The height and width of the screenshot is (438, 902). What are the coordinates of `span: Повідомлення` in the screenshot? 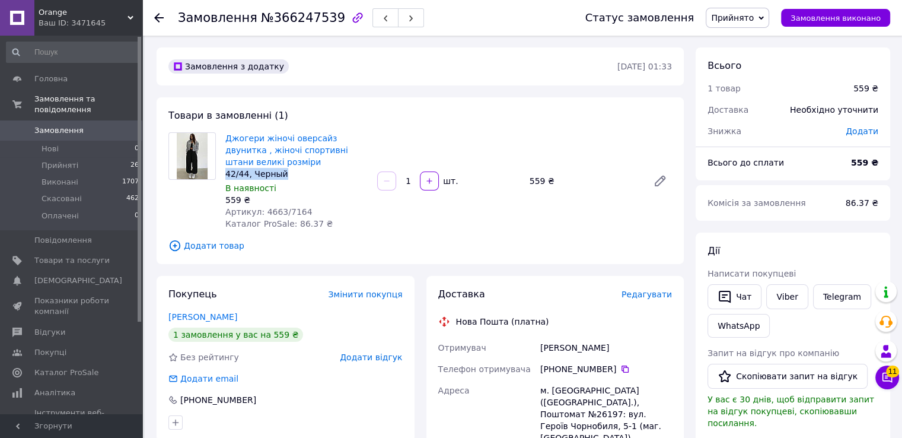 It's located at (63, 240).